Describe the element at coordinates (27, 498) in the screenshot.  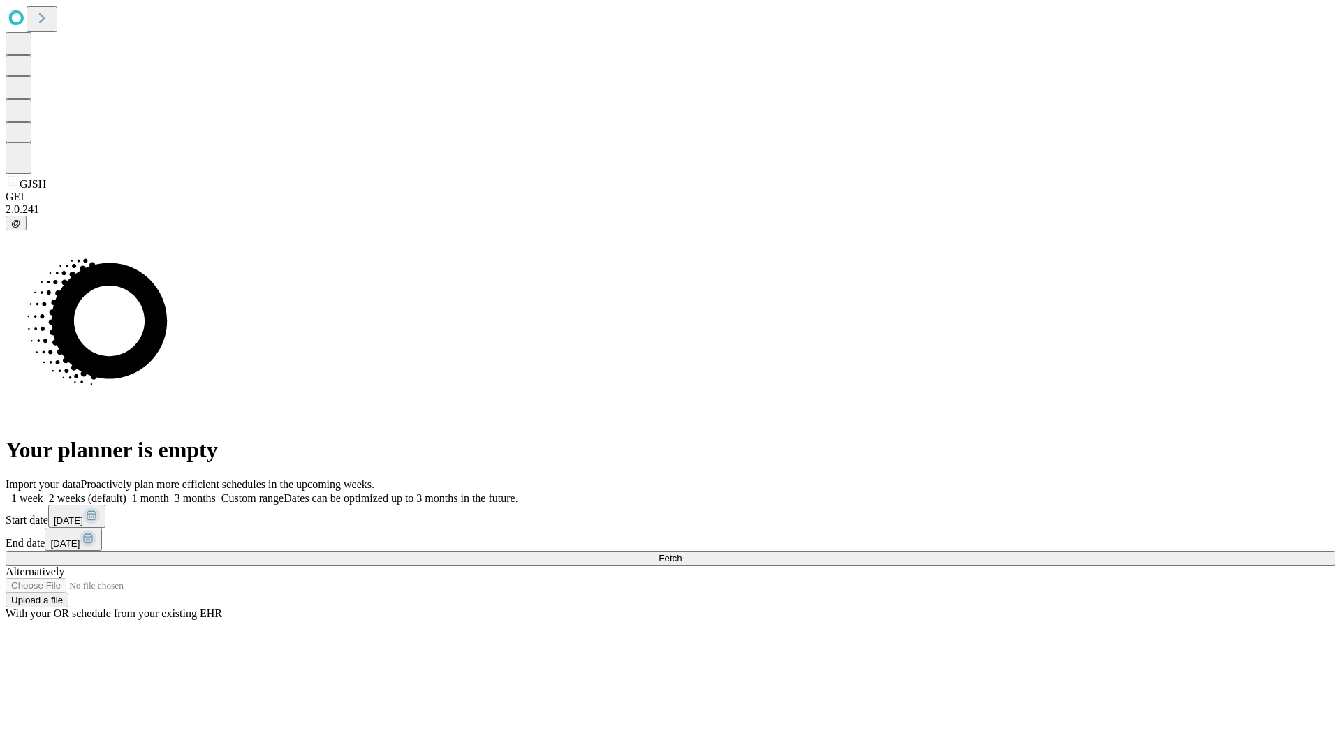
I see `span: 1 week` at that location.